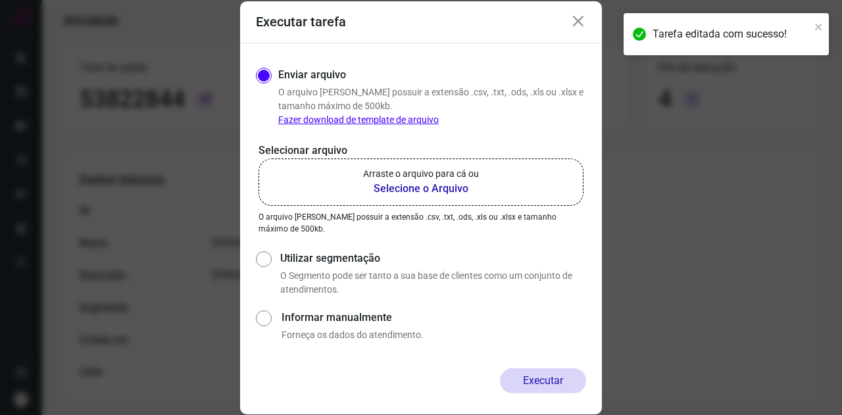  What do you see at coordinates (434, 318) in the screenshot?
I see `label: Informar manualmente` at bounding box center [434, 318].